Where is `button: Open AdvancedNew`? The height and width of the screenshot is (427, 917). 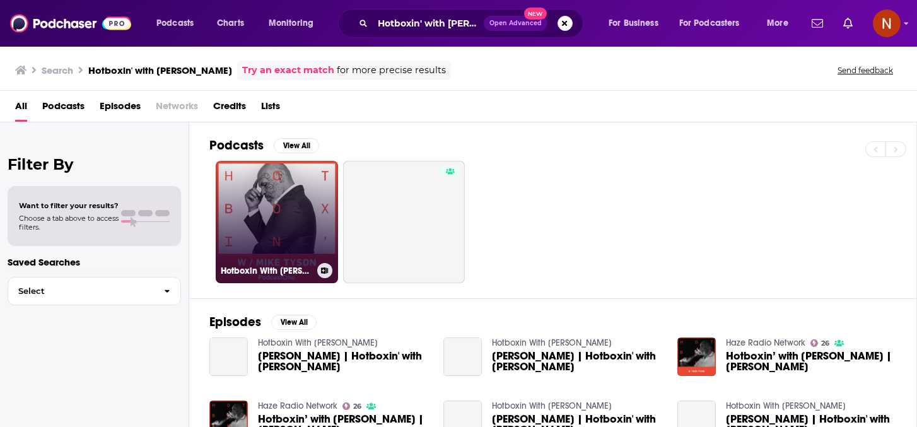 button: Open AdvancedNew is located at coordinates (515, 23).